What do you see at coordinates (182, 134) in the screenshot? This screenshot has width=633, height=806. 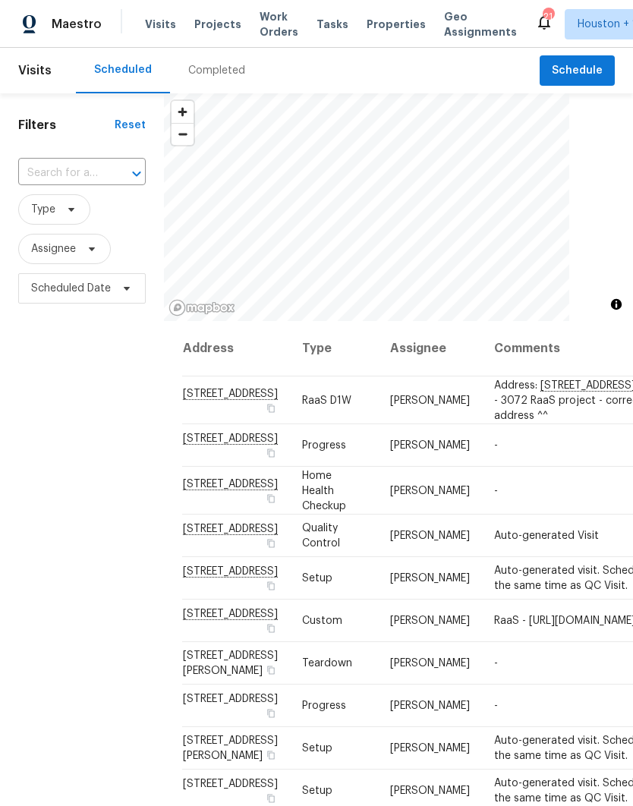 I see `button: Zoom out` at bounding box center [182, 134].